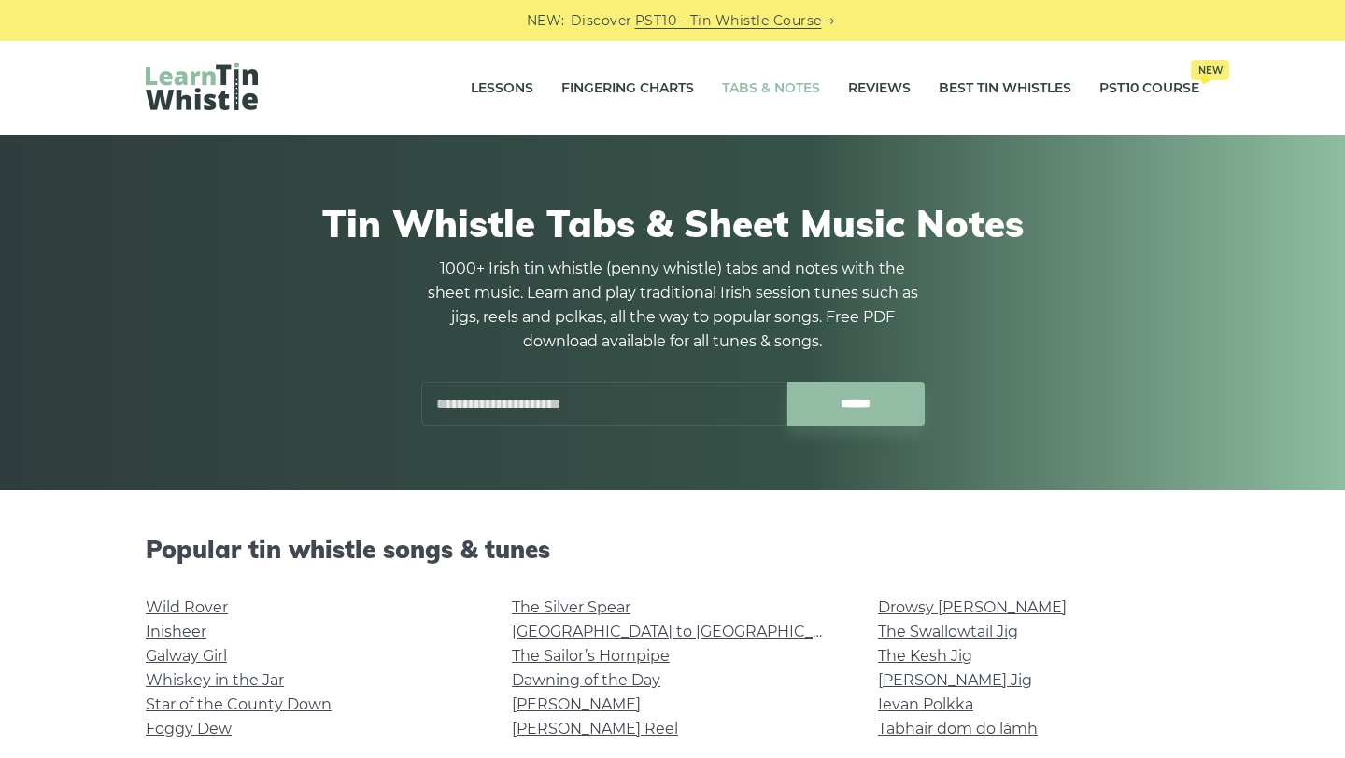 The height and width of the screenshot is (758, 1345). I want to click on a: Whiskey in the Jar, so click(215, 680).